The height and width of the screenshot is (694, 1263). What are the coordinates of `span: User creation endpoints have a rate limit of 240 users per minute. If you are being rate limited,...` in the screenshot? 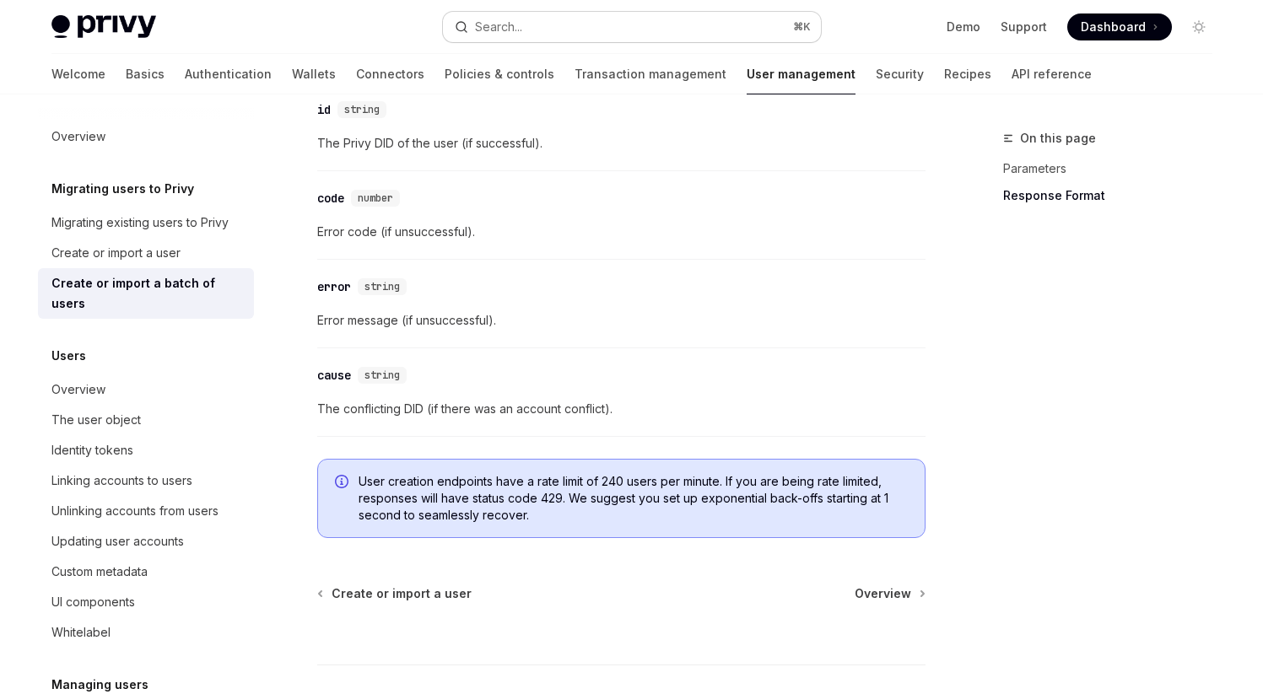 It's located at (633, 499).